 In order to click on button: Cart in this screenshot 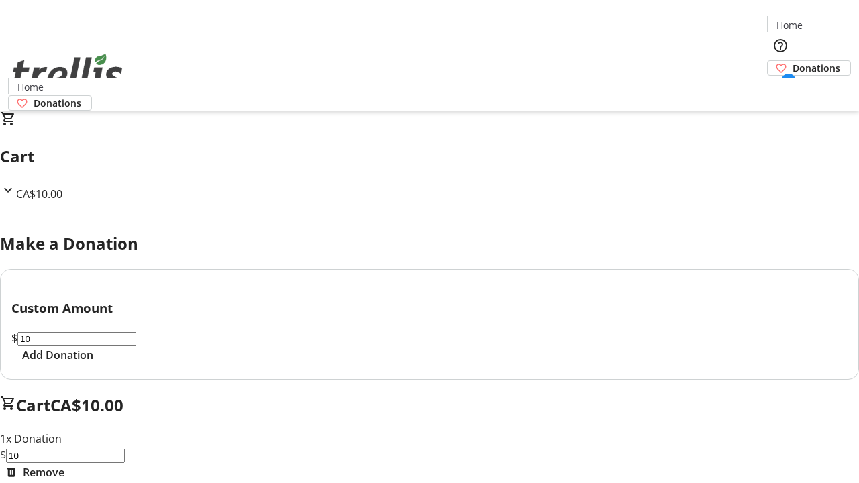, I will do `click(781, 89)`.